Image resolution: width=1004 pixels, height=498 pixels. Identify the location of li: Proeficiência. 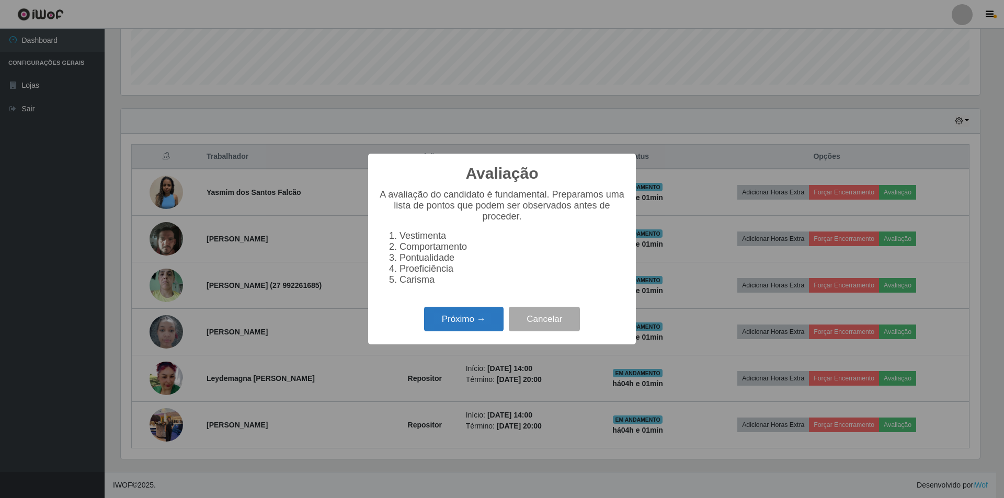
(512, 269).